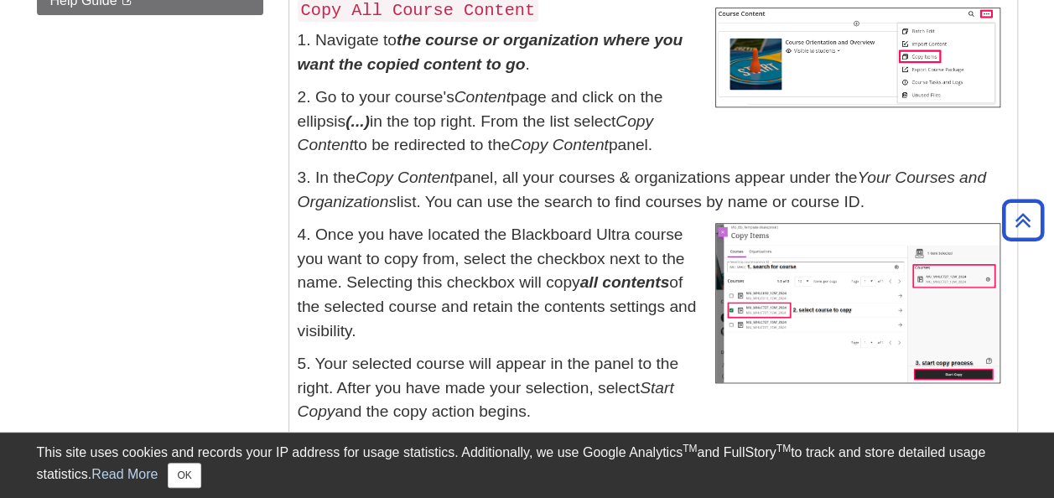 This screenshot has width=1054, height=498. Describe the element at coordinates (1023, 220) in the screenshot. I see `a: Back to Top` at that location.